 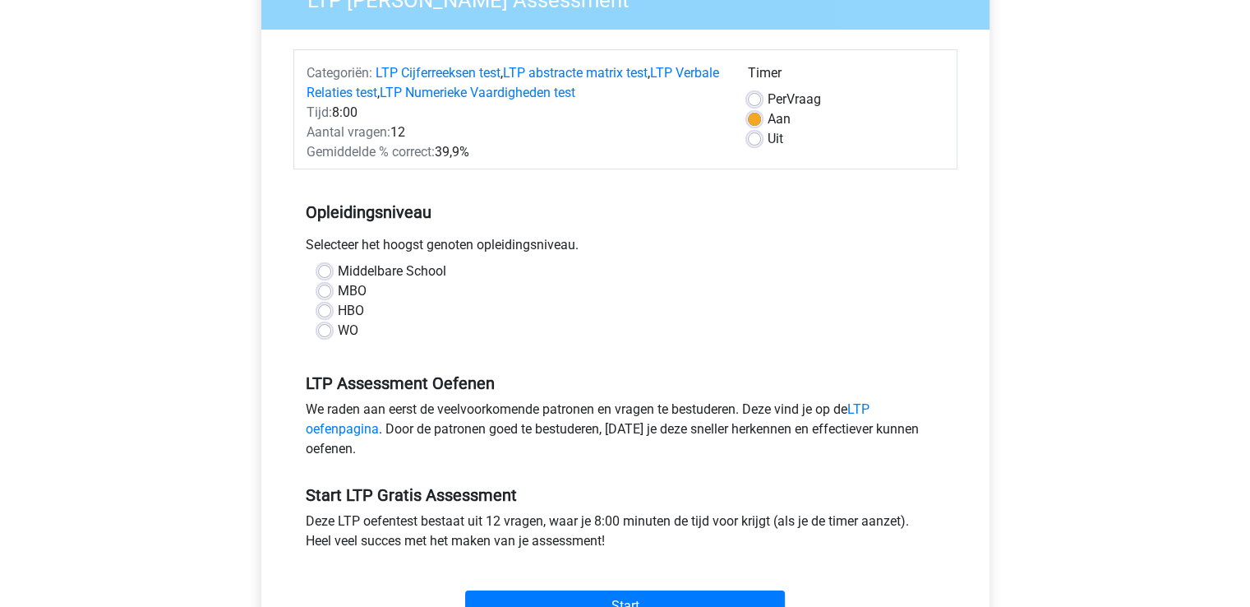 What do you see at coordinates (339, 72) in the screenshot?
I see `span: Categoriën:` at bounding box center [339, 72].